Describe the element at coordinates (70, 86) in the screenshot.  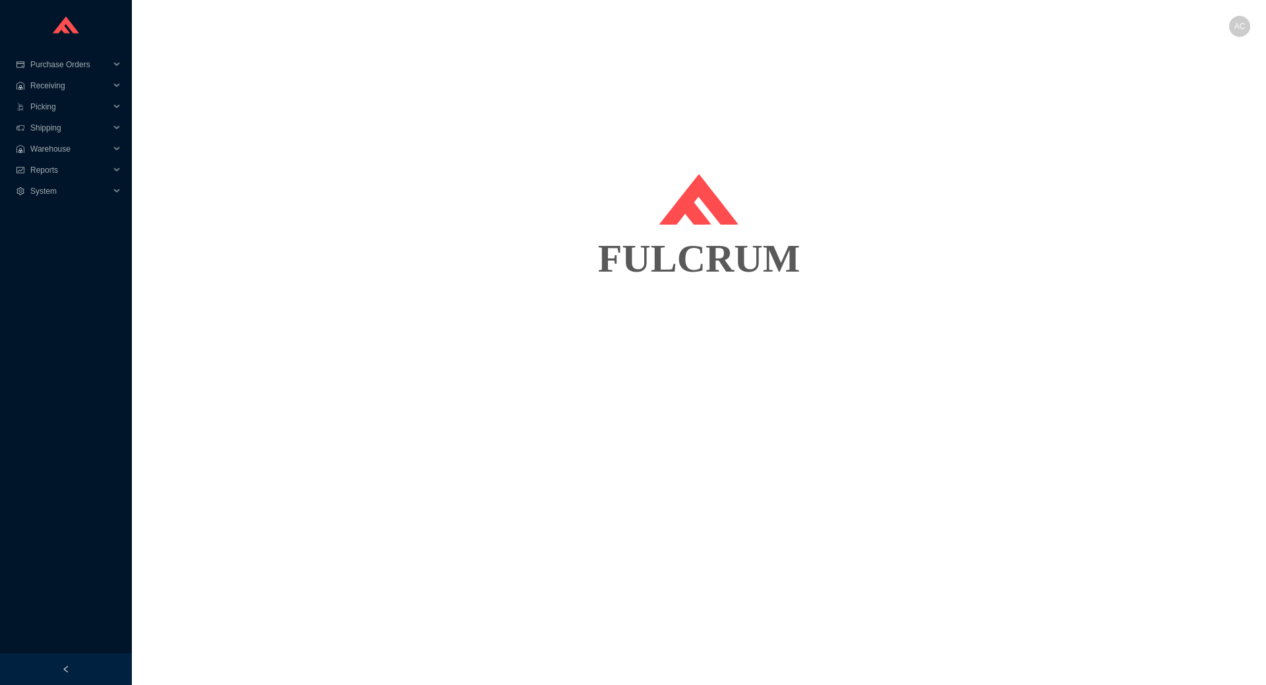
I see `span: Receiving` at that location.